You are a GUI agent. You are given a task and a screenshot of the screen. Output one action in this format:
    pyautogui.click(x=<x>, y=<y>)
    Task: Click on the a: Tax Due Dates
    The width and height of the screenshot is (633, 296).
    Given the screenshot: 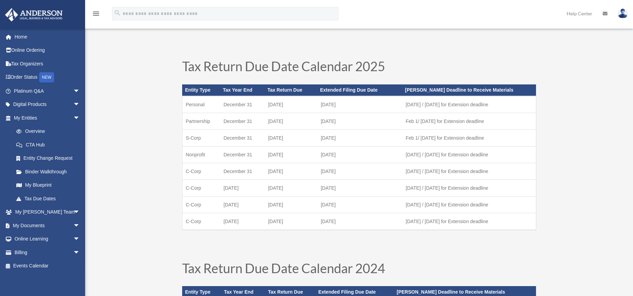 What is the action you would take?
    pyautogui.click(x=48, y=198)
    